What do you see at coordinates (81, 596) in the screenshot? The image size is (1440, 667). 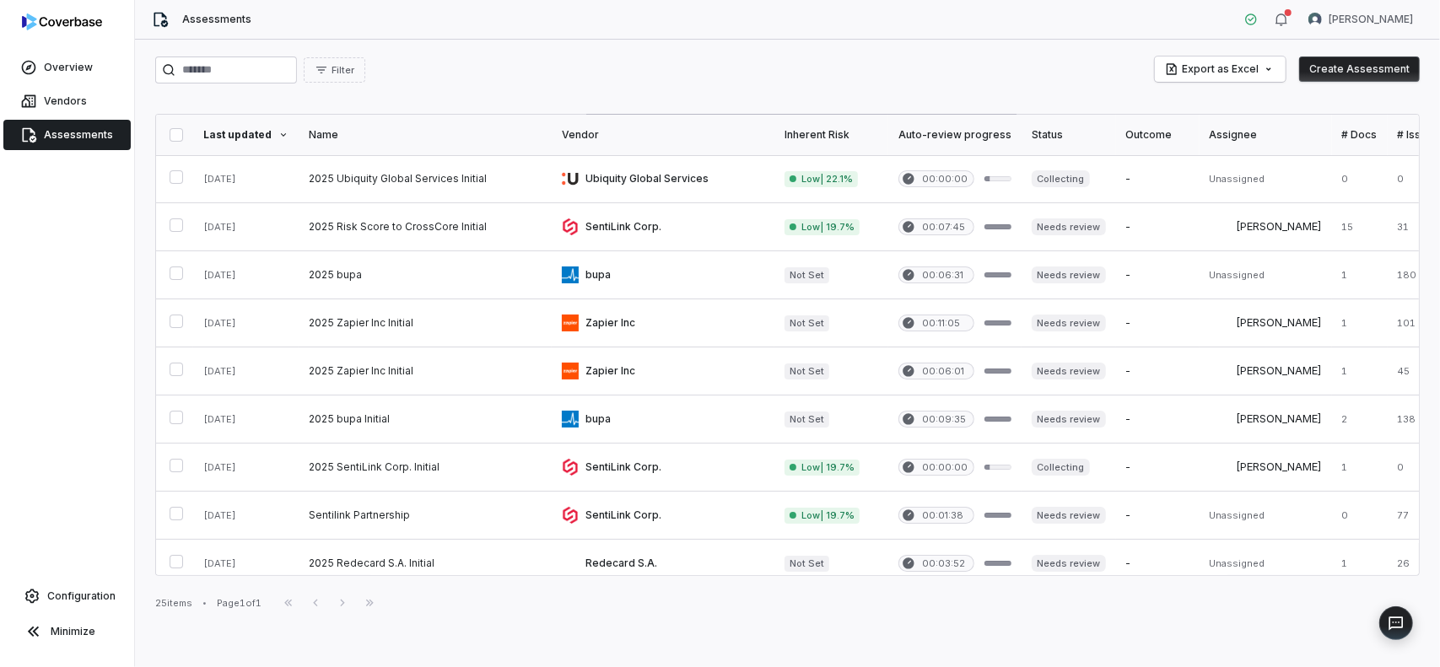 I see `span: Configuration` at bounding box center [81, 596].